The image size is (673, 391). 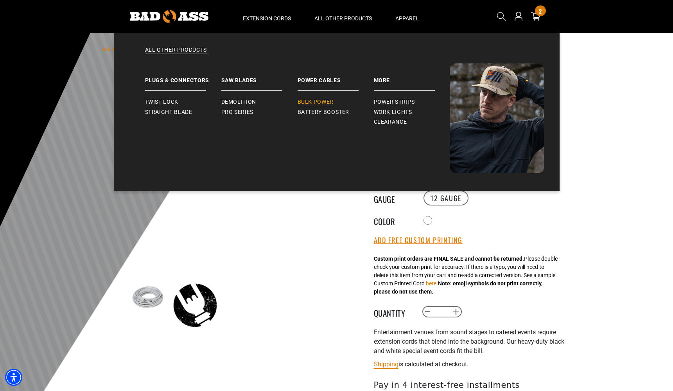 What do you see at coordinates (412, 77) in the screenshot?
I see `a: Battery Booster More Power Strips` at bounding box center [412, 77].